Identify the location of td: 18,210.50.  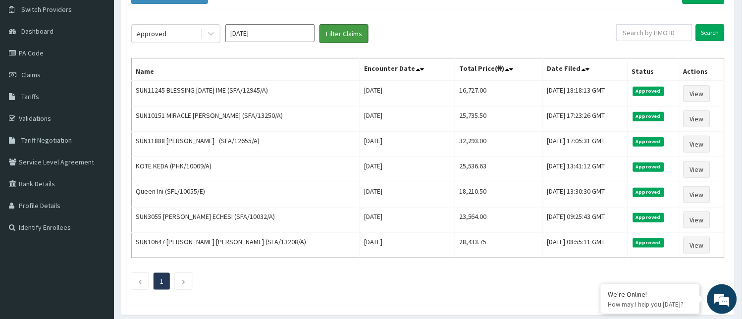
(499, 195).